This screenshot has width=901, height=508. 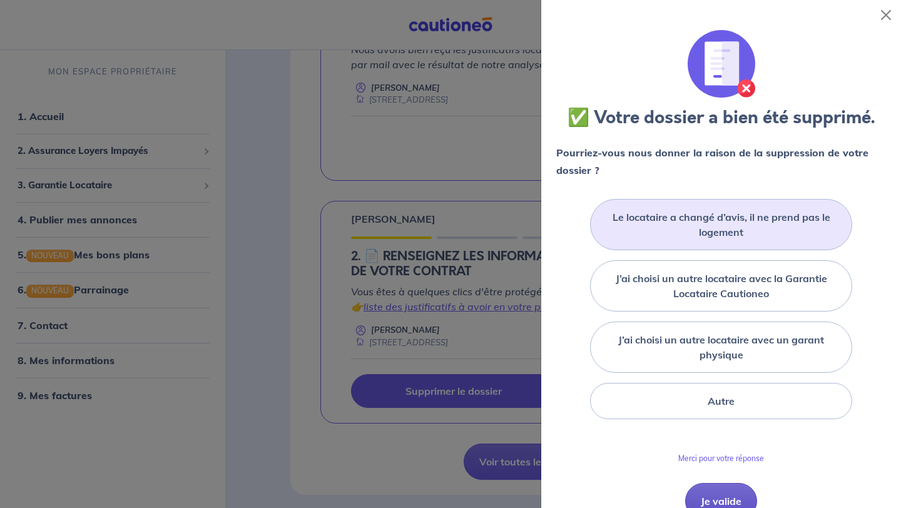 What do you see at coordinates (721, 225) in the screenshot?
I see `label: Le locataire a changé d’avis, il ne prend pas le logement` at bounding box center [721, 225].